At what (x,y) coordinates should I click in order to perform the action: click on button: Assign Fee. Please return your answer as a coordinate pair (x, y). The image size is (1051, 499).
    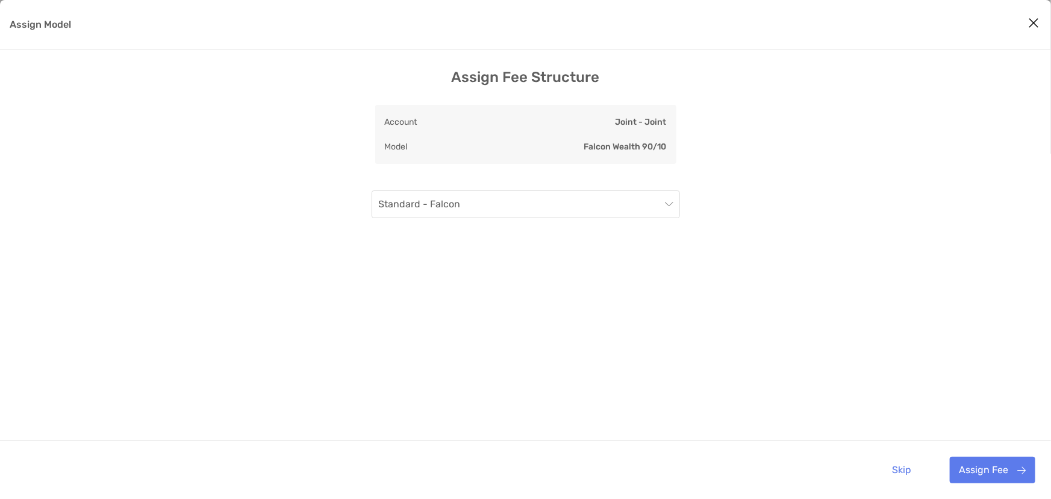
    Looking at the image, I should click on (993, 470).